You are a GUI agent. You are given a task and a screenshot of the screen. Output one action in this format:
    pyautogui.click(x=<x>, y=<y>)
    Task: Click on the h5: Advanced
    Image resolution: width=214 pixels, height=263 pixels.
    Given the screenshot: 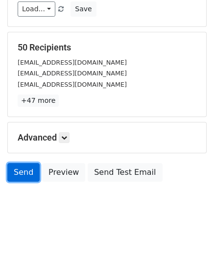 What is the action you would take?
    pyautogui.click(x=107, y=138)
    